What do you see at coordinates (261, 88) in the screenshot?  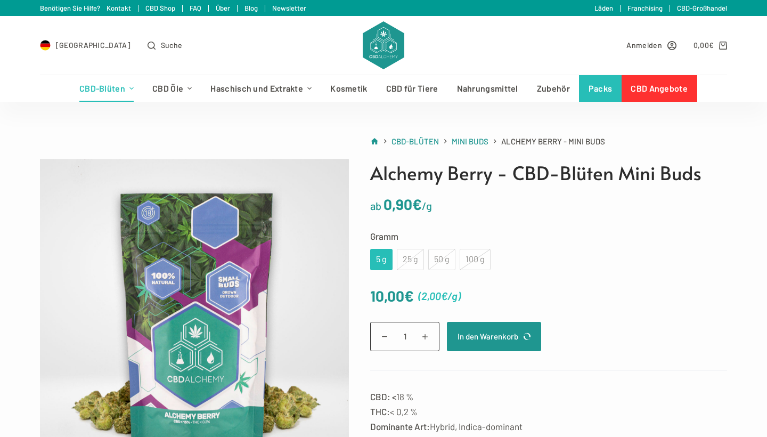 I see `a: Haschisch und Extrakte` at bounding box center [261, 88].